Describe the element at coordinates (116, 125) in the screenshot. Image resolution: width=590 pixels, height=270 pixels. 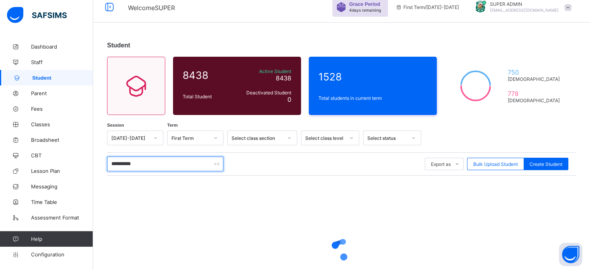
I see `span: Session` at that location.